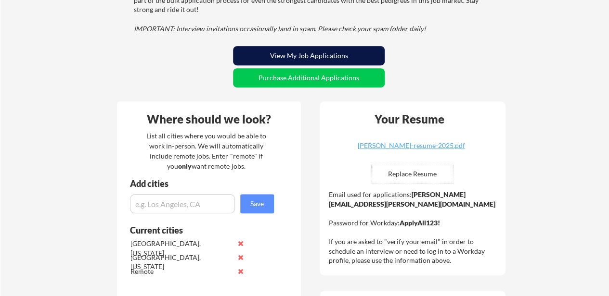 This screenshot has width=609, height=296. Describe the element at coordinates (196, 231) in the screenshot. I see `div: Current cities` at that location.